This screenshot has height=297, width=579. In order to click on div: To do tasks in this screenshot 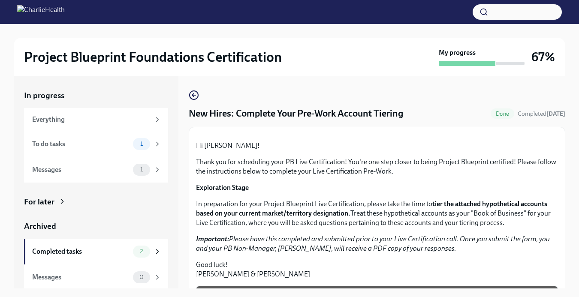, I will do `click(81, 144)`.